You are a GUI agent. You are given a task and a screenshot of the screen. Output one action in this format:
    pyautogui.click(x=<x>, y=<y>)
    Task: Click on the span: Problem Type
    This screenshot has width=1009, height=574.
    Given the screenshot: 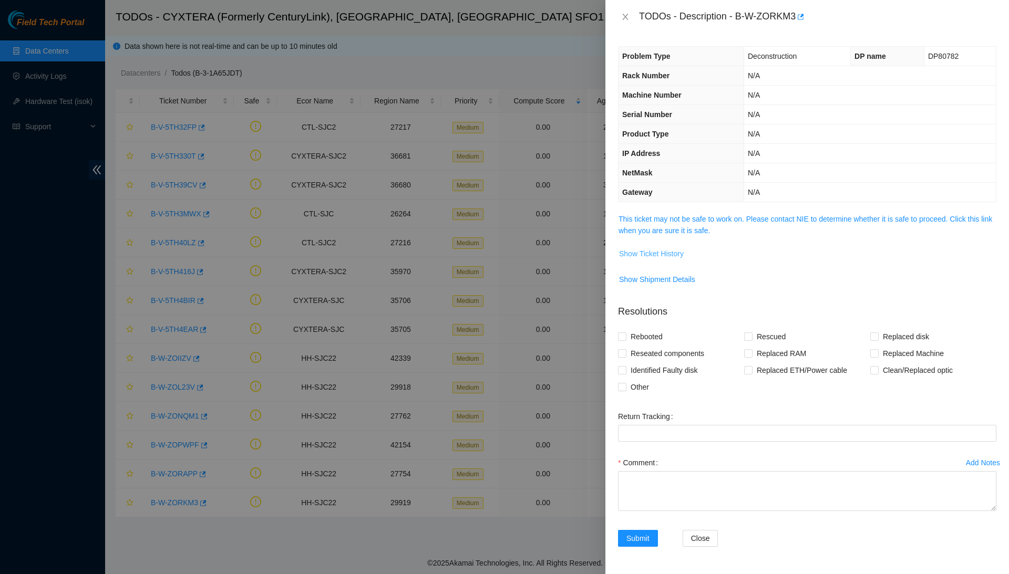 What is the action you would take?
    pyautogui.click(x=646, y=56)
    